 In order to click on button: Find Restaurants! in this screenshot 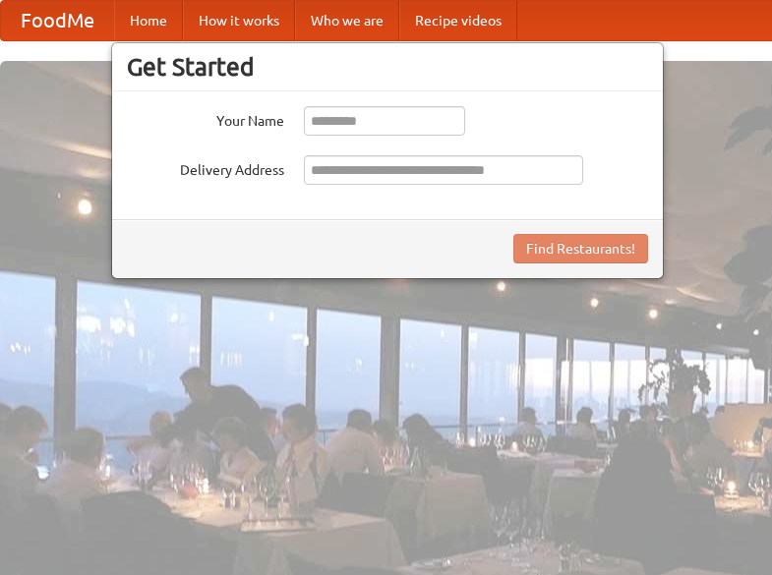, I will do `click(580, 249)`.